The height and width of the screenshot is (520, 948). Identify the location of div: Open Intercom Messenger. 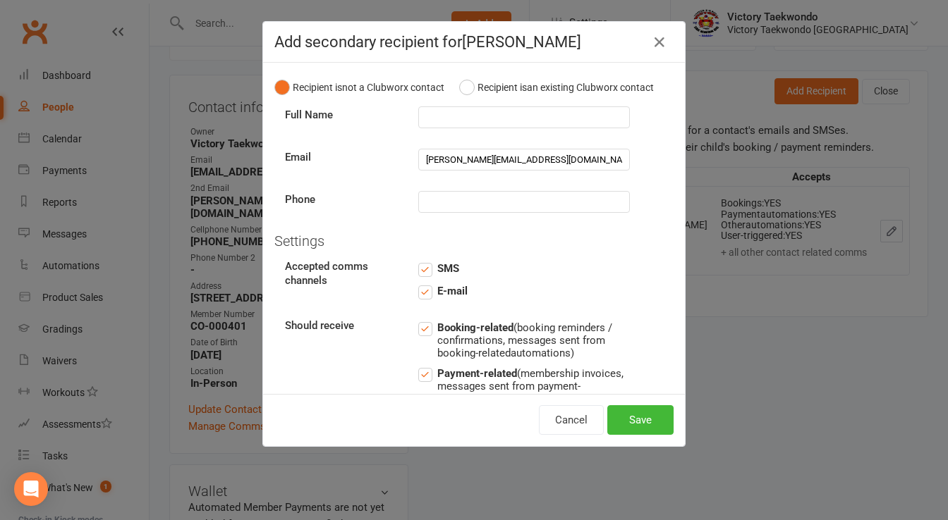
(31, 489).